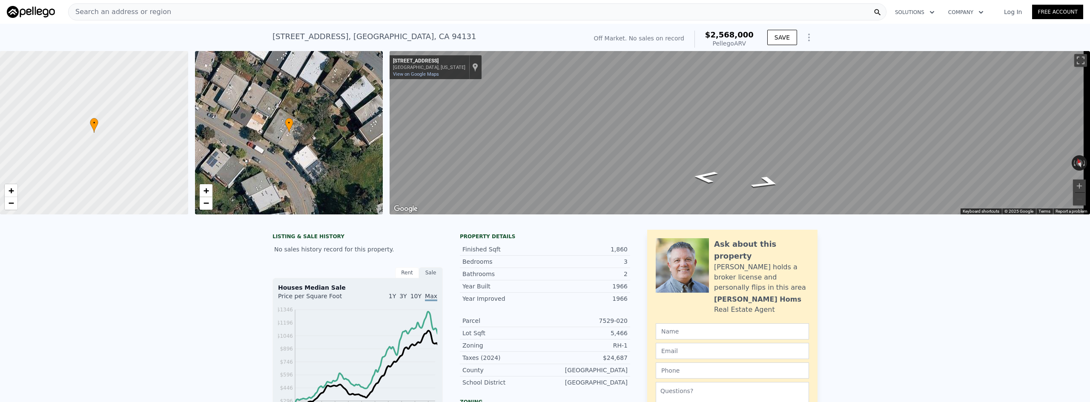 The image size is (1090, 402). I want to click on button: Zoom in, so click(1079, 186).